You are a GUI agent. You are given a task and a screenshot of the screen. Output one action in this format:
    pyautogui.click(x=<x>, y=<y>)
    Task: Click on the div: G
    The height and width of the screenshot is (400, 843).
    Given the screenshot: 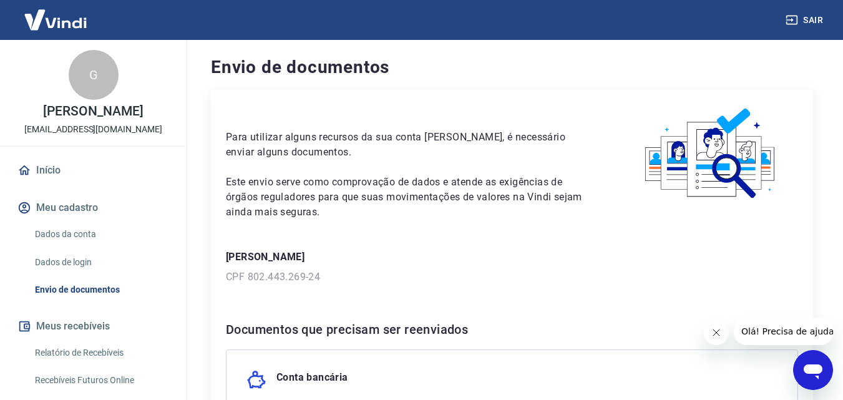 What is the action you would take?
    pyautogui.click(x=94, y=75)
    